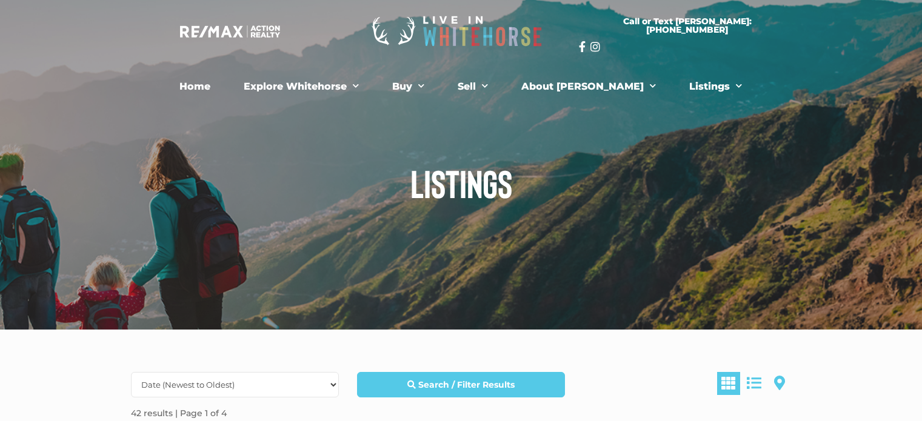 The image size is (922, 421). What do you see at coordinates (716, 87) in the screenshot?
I see `a: Listings` at bounding box center [716, 87].